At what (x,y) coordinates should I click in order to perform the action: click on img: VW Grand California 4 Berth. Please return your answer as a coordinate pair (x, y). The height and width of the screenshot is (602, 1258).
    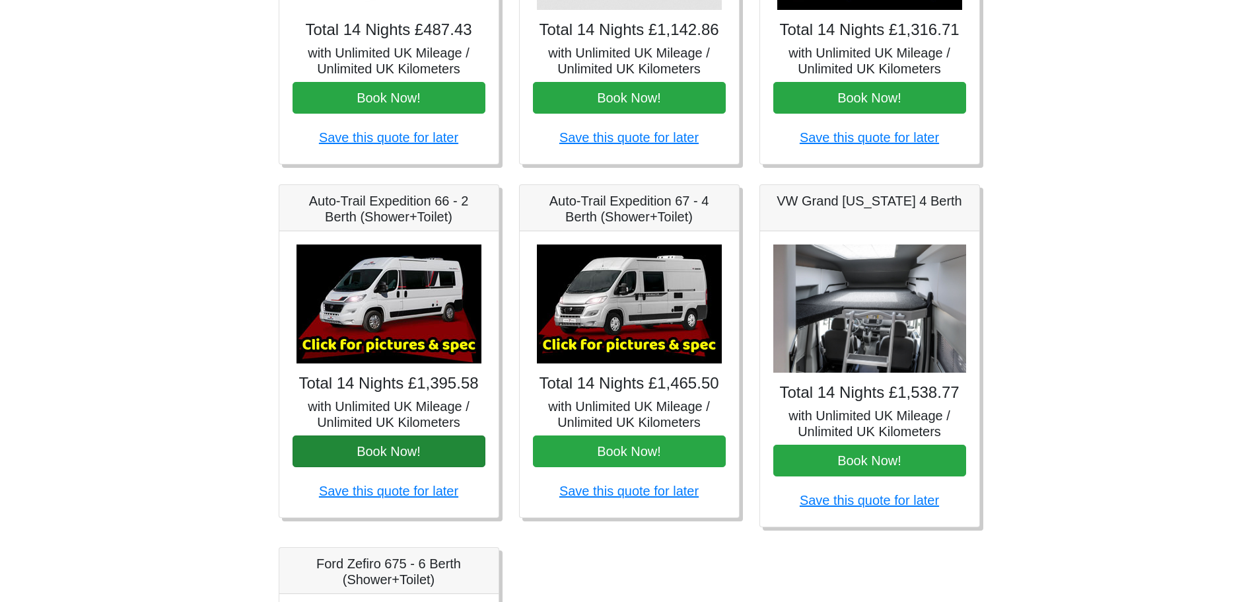
    Looking at the image, I should click on (870, 308).